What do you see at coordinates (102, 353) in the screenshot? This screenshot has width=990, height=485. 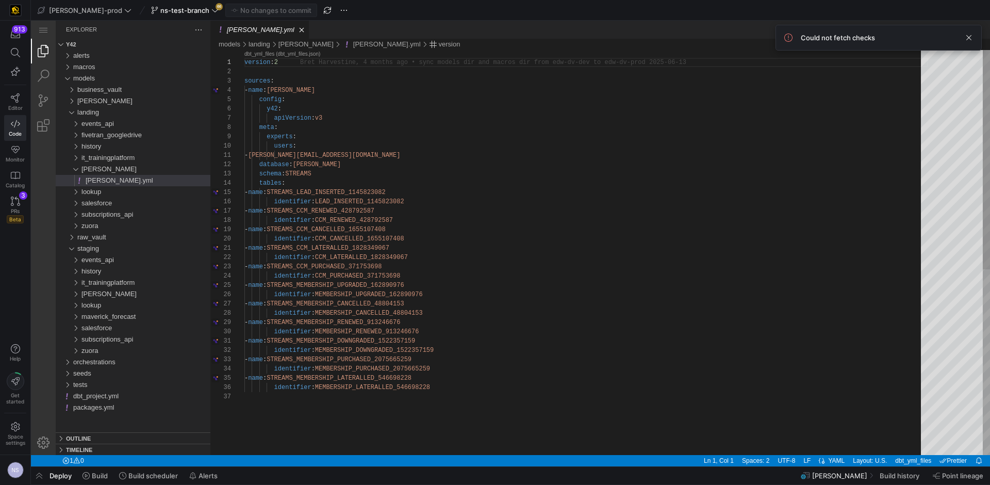 I see `div: seeds` at bounding box center [102, 353].